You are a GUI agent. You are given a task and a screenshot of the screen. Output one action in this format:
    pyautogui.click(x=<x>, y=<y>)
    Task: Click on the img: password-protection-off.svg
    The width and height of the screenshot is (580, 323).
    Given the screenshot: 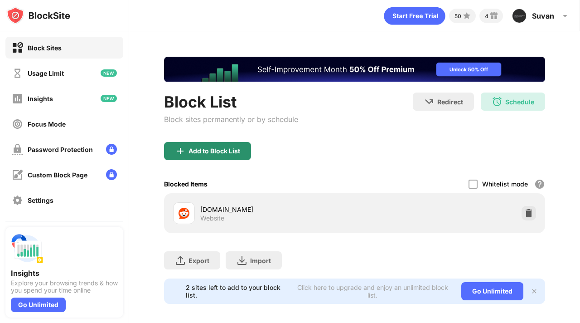 What is the action you would take?
    pyautogui.click(x=17, y=149)
    